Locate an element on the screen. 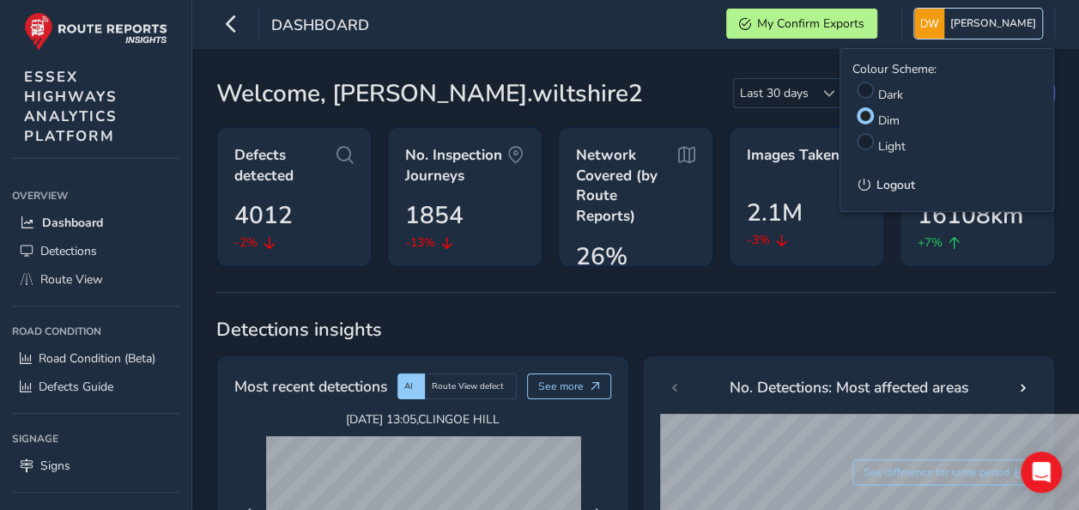  div: AI is located at coordinates (411, 386).